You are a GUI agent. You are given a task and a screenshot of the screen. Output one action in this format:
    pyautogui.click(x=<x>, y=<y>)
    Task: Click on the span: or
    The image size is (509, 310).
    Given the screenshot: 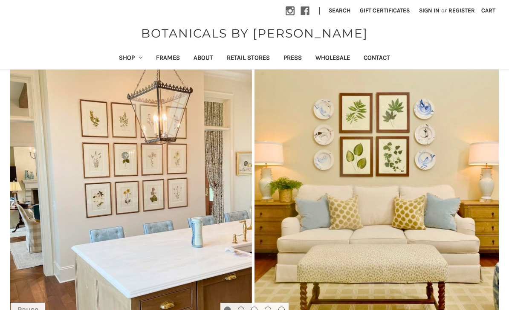 What is the action you would take?
    pyautogui.click(x=444, y=10)
    